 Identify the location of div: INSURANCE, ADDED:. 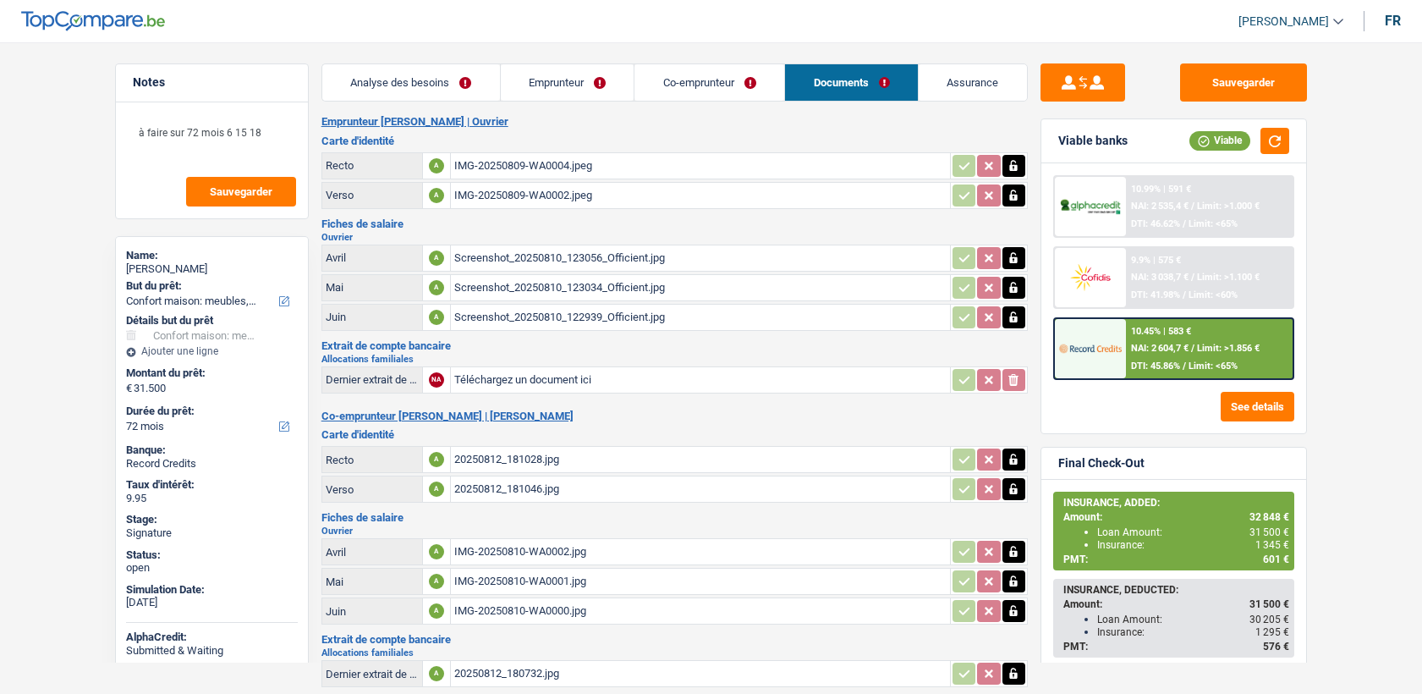
(1176, 502).